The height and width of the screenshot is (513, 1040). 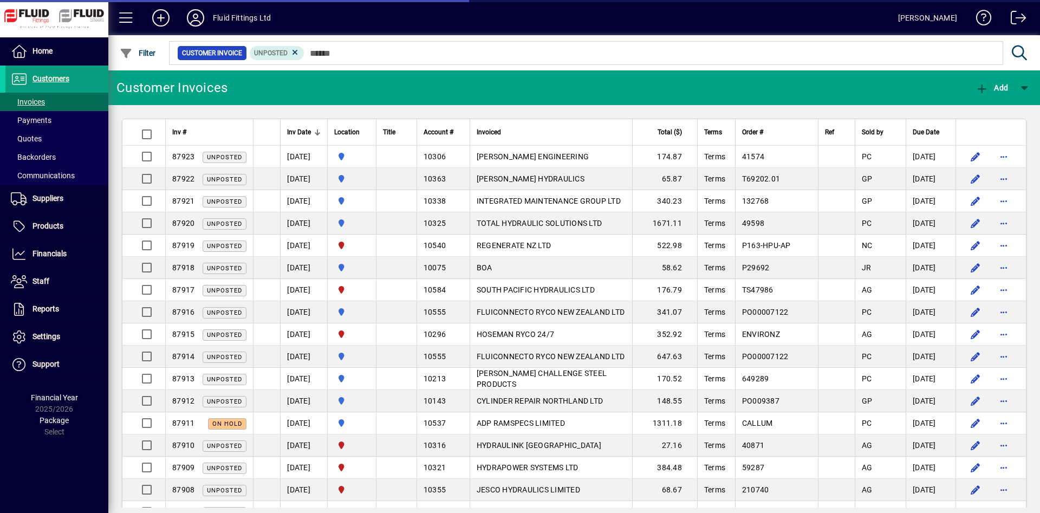 I want to click on span: Total ($), so click(x=670, y=132).